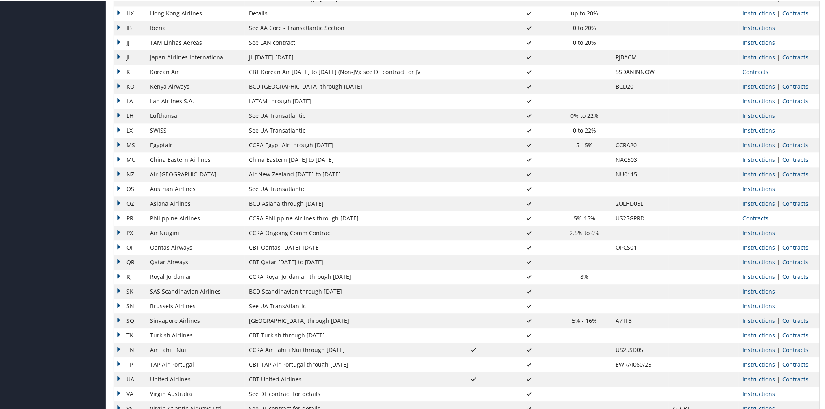 This screenshot has height=409, width=825. I want to click on td: CCRA Ongoing Comm Contract, so click(346, 232).